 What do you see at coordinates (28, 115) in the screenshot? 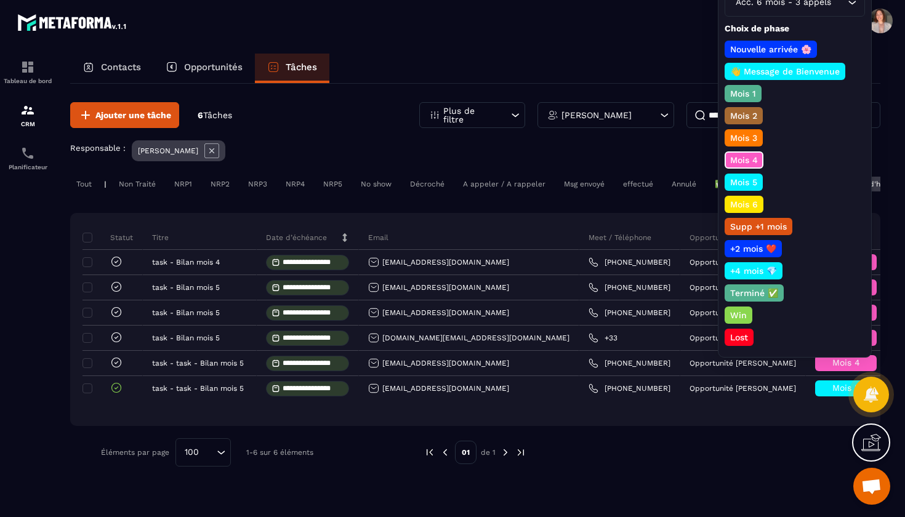
I see `a: formationformationCRM` at bounding box center [28, 115].